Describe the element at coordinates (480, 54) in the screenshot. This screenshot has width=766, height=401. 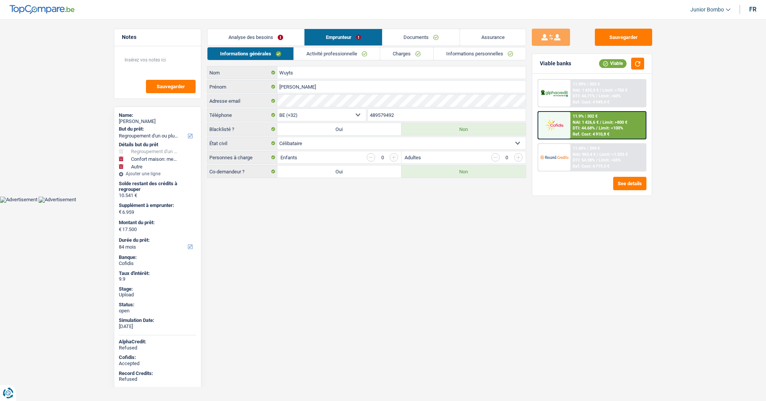
I see `a: Informations personnelles` at that location.